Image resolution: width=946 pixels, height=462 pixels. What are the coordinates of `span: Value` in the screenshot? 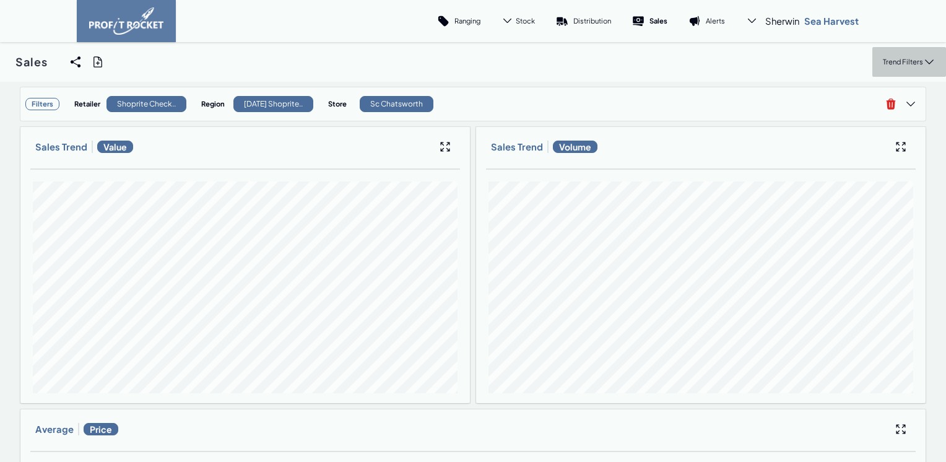 It's located at (115, 147).